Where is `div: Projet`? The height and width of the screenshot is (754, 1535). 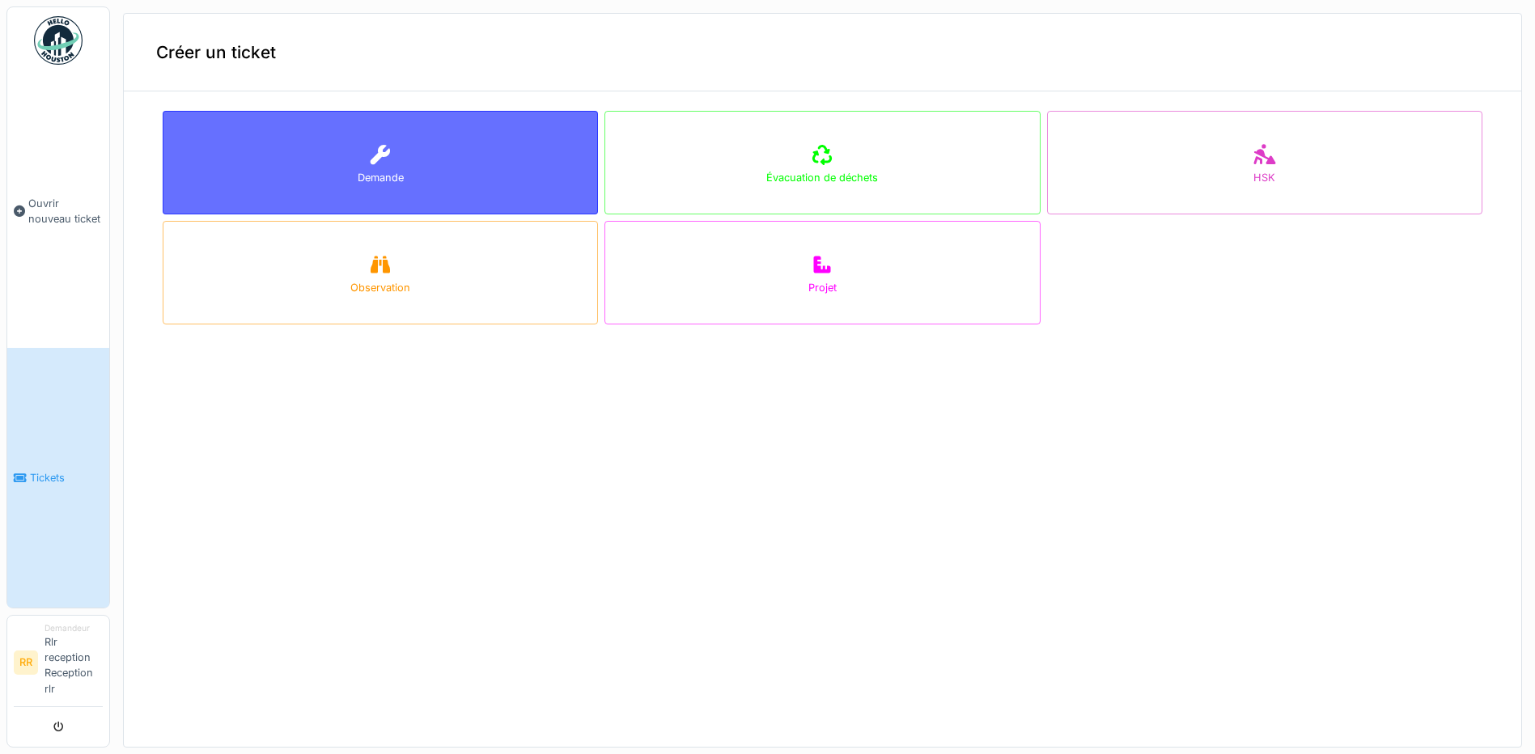
div: Projet is located at coordinates (822, 287).